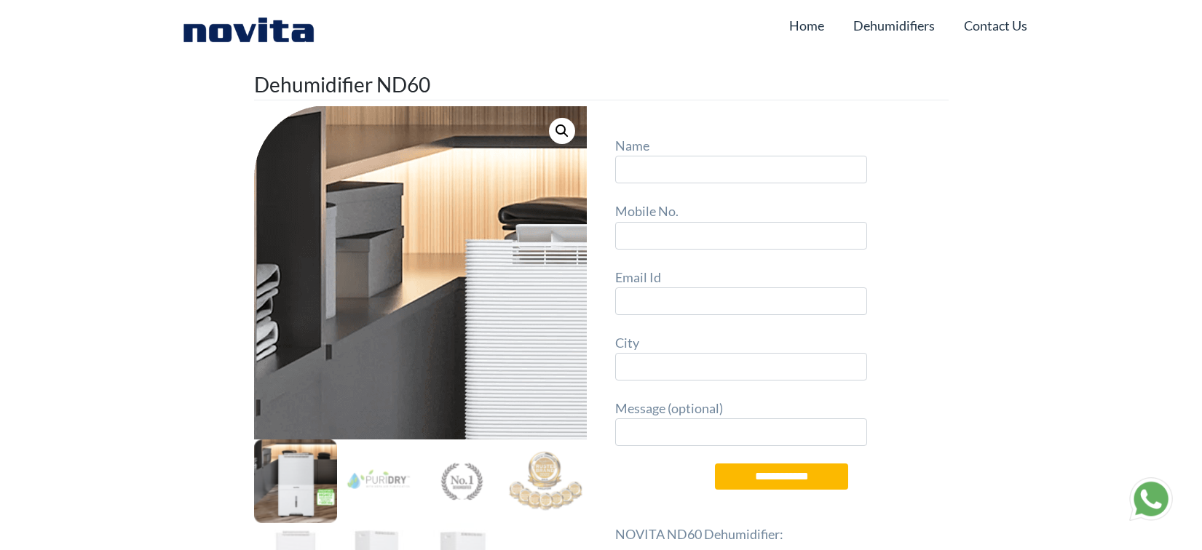 The height and width of the screenshot is (550, 1202). What do you see at coordinates (741, 422) in the screenshot?
I see `label: Message (optional)` at bounding box center [741, 422].